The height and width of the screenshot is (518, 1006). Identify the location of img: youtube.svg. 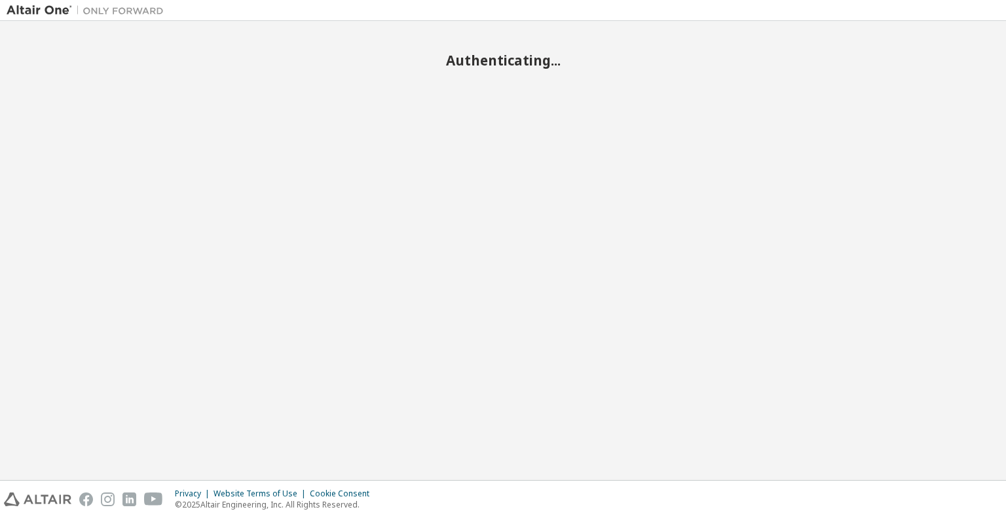
(153, 499).